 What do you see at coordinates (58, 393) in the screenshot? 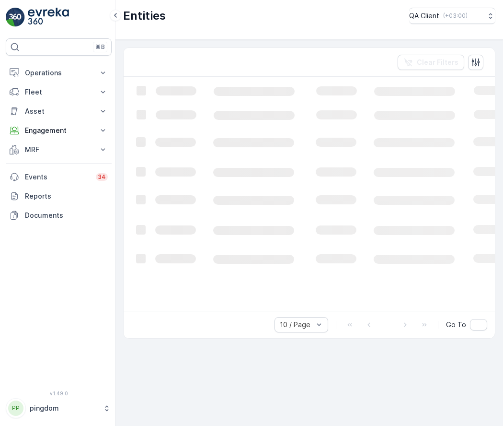
I see `span: v 1.49.0` at bounding box center [58, 393].